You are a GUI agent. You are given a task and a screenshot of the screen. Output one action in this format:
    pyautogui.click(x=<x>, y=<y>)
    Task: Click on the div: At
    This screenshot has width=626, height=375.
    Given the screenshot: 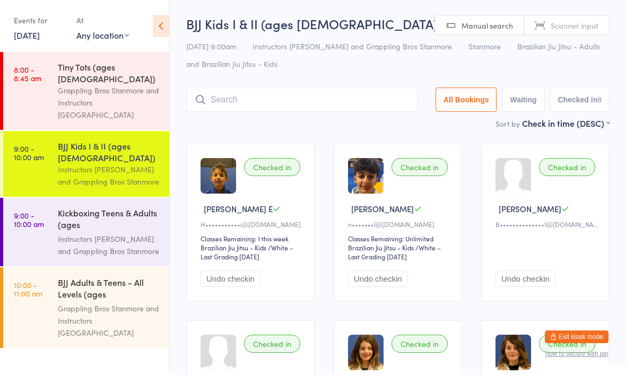 What is the action you would take?
    pyautogui.click(x=102, y=20)
    